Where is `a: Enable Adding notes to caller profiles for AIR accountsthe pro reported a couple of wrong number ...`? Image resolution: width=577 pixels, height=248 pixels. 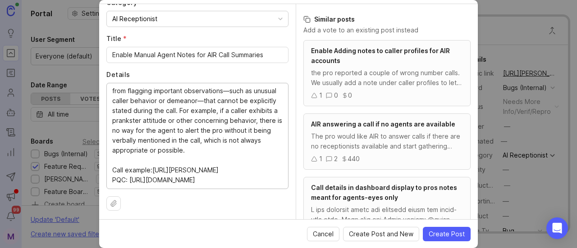 a: Enable Adding notes to caller profiles for AIR accountsthe pro reported a couple of wrong number ... is located at coordinates (387, 73).